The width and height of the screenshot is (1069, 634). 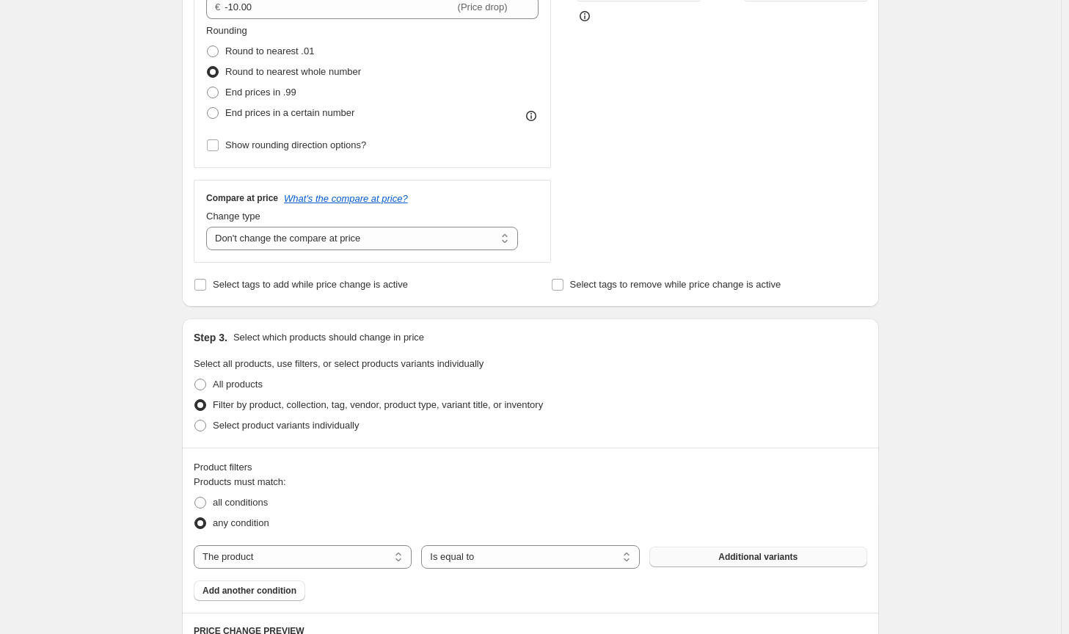 What do you see at coordinates (240, 502) in the screenshot?
I see `span: all conditions` at bounding box center [240, 502].